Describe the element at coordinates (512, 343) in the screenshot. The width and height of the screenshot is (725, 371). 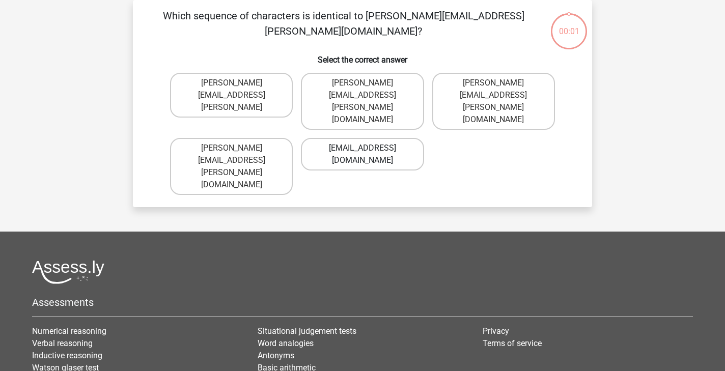
I see `a: Terms of service` at that location.